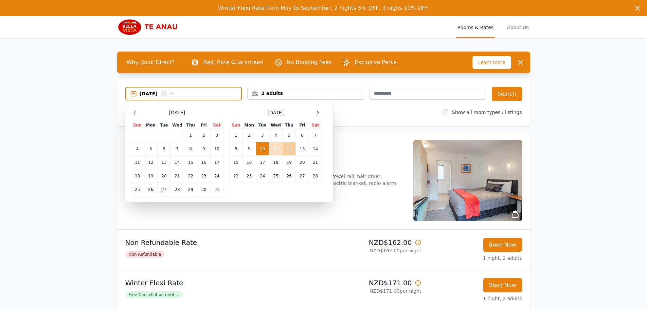 The image size is (647, 309). I want to click on p: Winter Flexi Rate, so click(223, 283).